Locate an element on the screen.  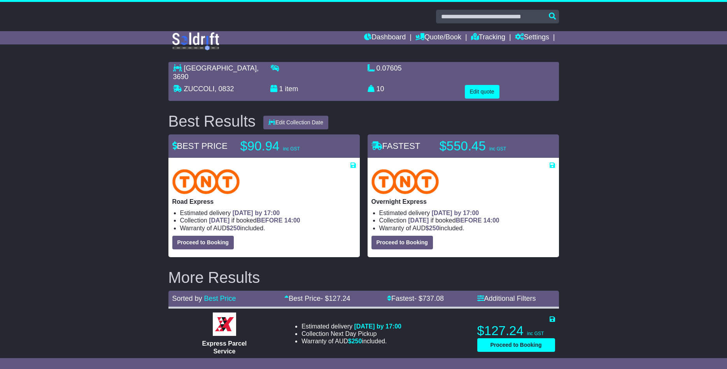
a: Best Price is located at coordinates (220, 298).